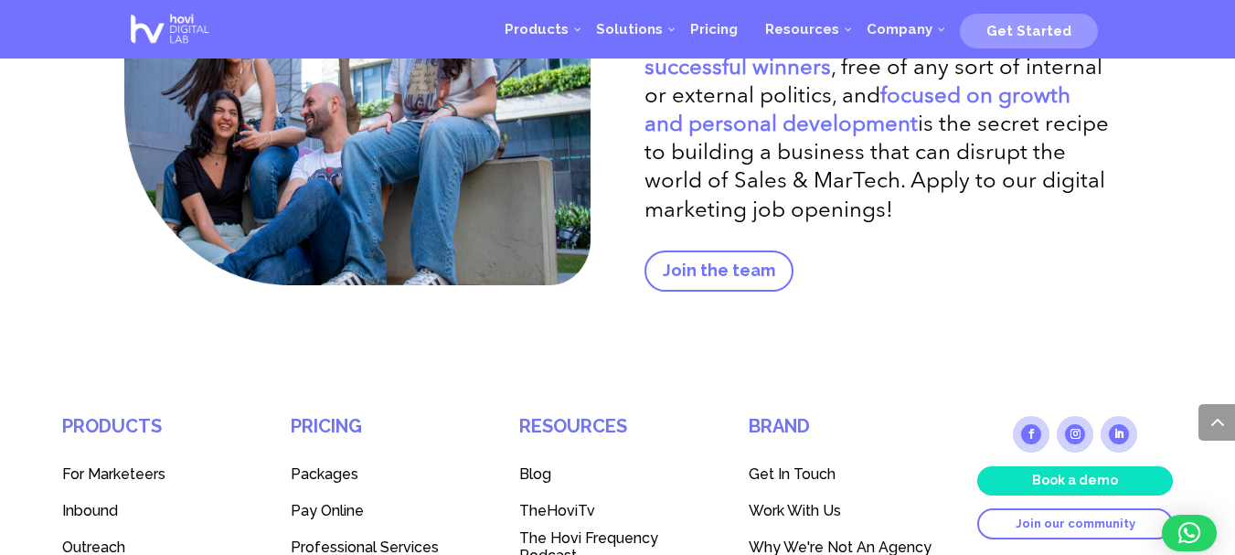 The image size is (1235, 555). Describe the element at coordinates (537, 29) in the screenshot. I see `a: Products` at that location.